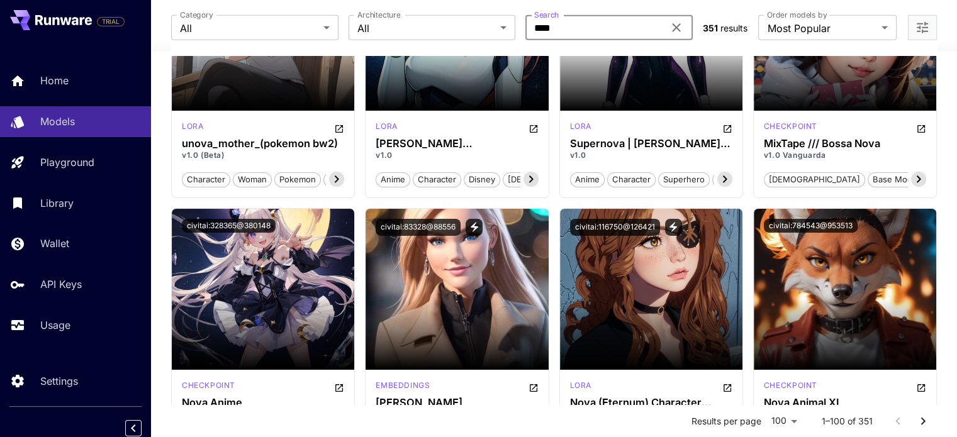 This screenshot has width=957, height=437. Describe the element at coordinates (845, 143) in the screenshot. I see `h3: MixTape /// Bossa Nova` at that location.